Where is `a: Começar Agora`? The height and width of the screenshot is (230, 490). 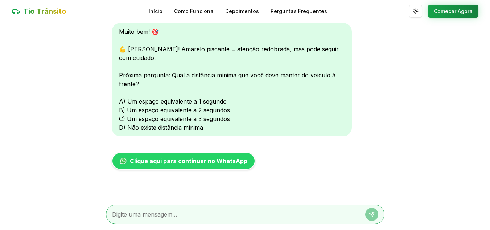
a: Começar Agora is located at coordinates (453, 11).